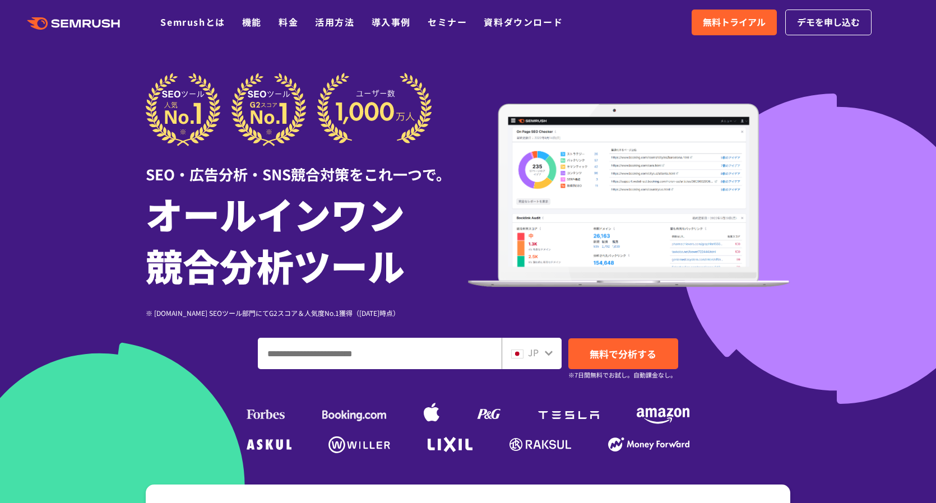 The height and width of the screenshot is (503, 936). I want to click on a: 料金, so click(288, 22).